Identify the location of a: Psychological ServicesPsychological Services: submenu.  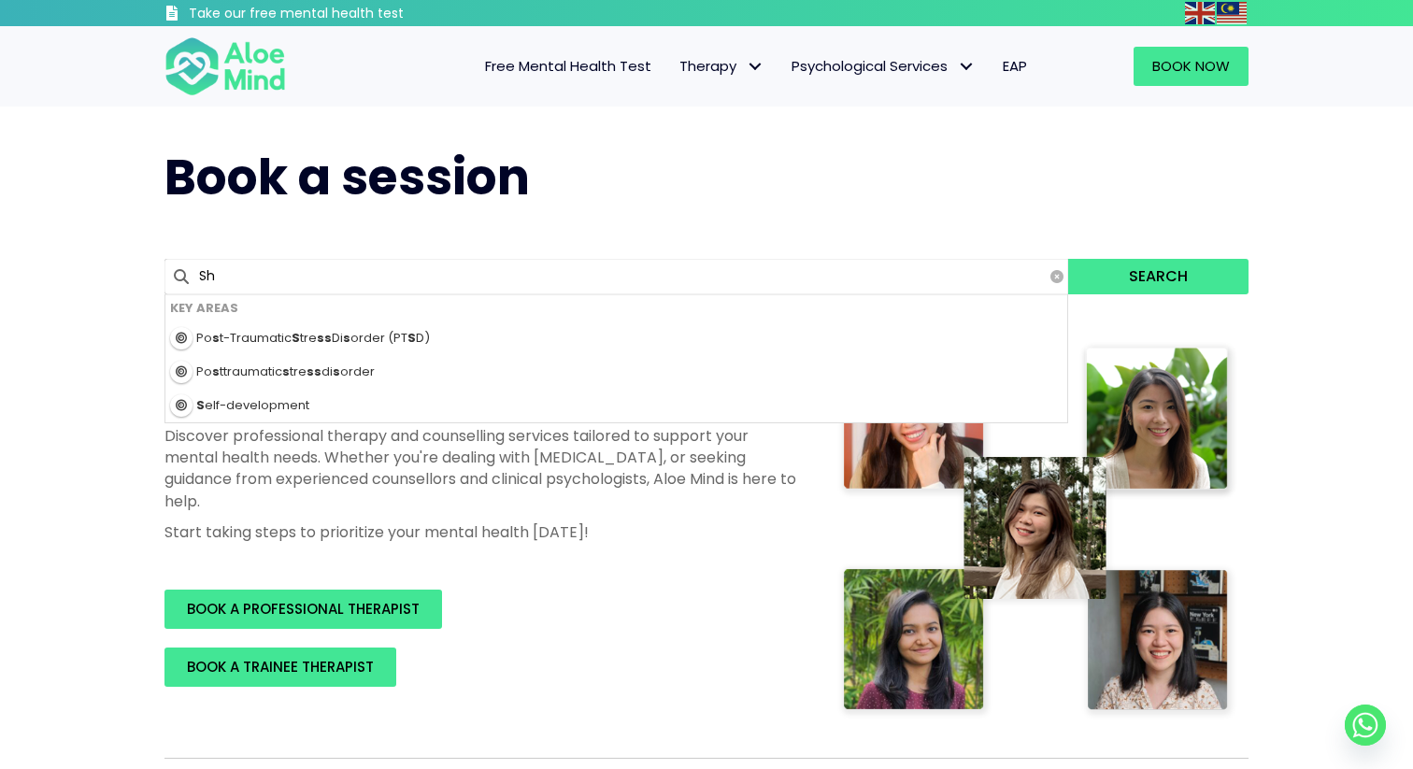
(883, 66).